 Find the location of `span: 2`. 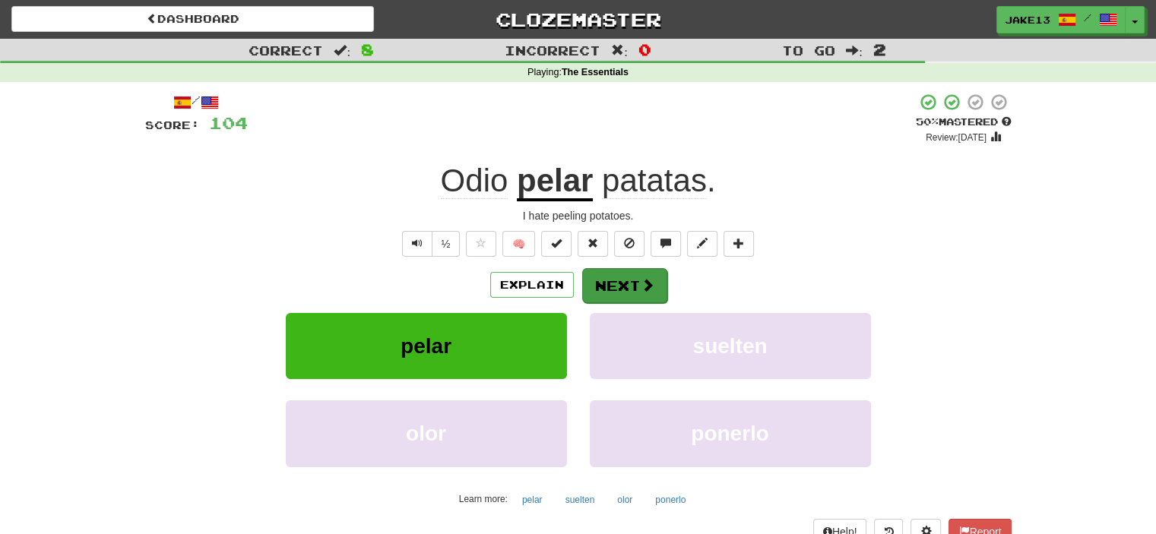

span: 2 is located at coordinates (879, 49).